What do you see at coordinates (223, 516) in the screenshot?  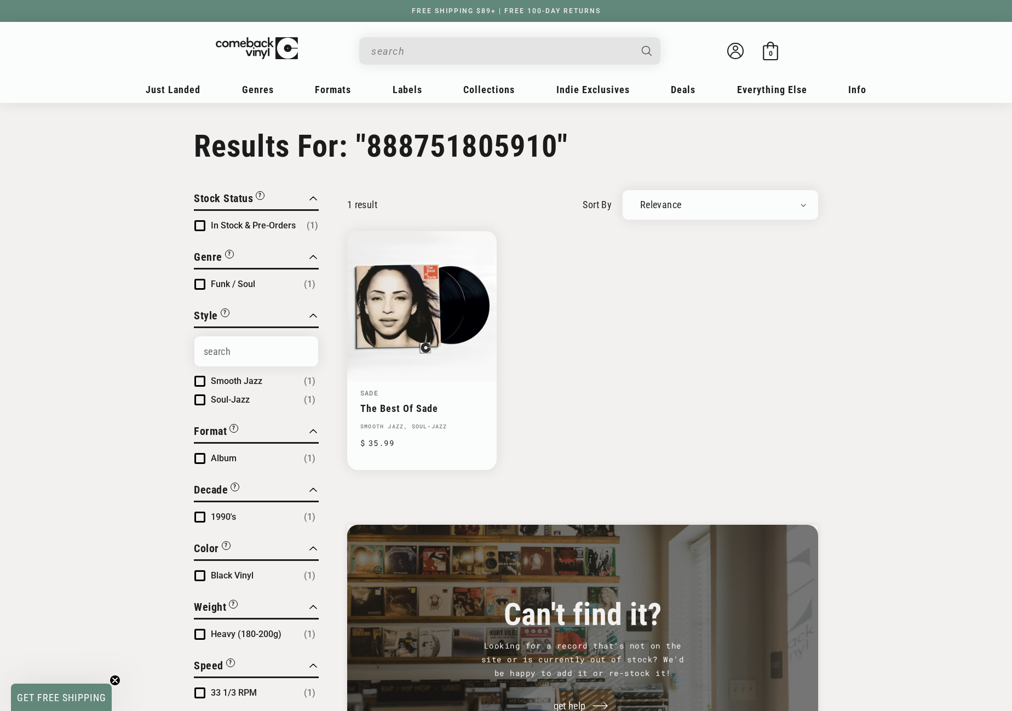 I see `span: 1990's` at bounding box center [223, 516].